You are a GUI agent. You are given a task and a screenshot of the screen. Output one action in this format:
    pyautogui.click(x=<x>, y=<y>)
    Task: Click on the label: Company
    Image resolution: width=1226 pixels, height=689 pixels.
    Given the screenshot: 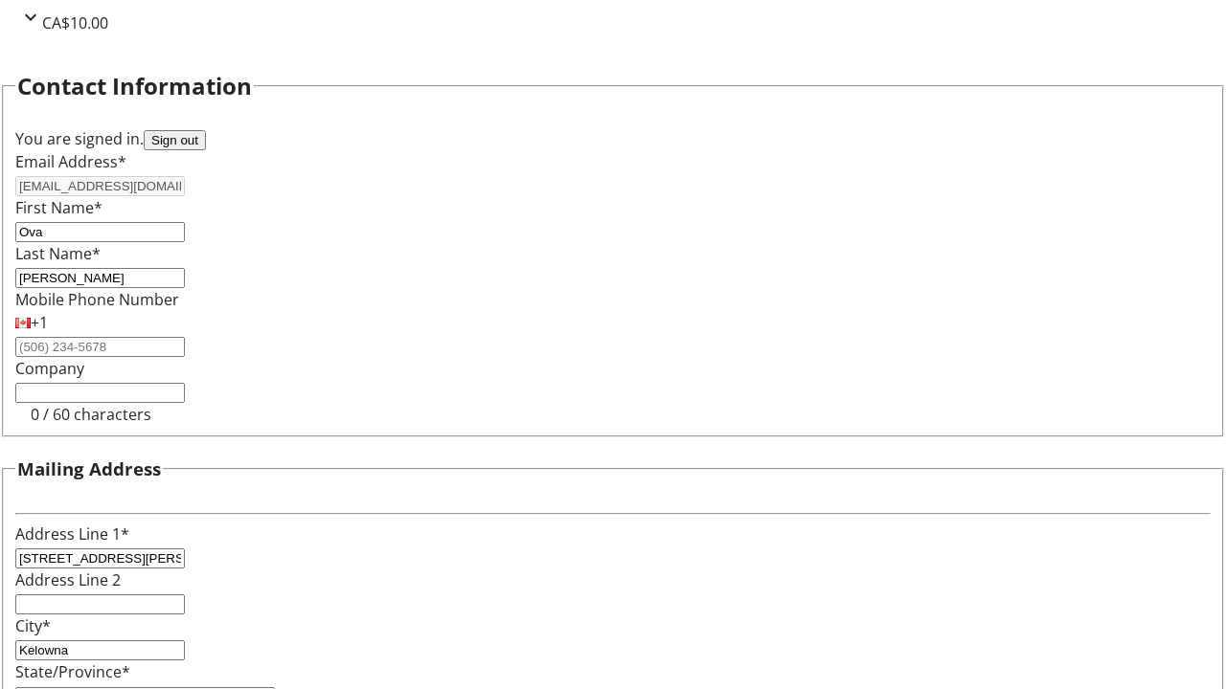 What is the action you would take?
    pyautogui.click(x=50, y=369)
    